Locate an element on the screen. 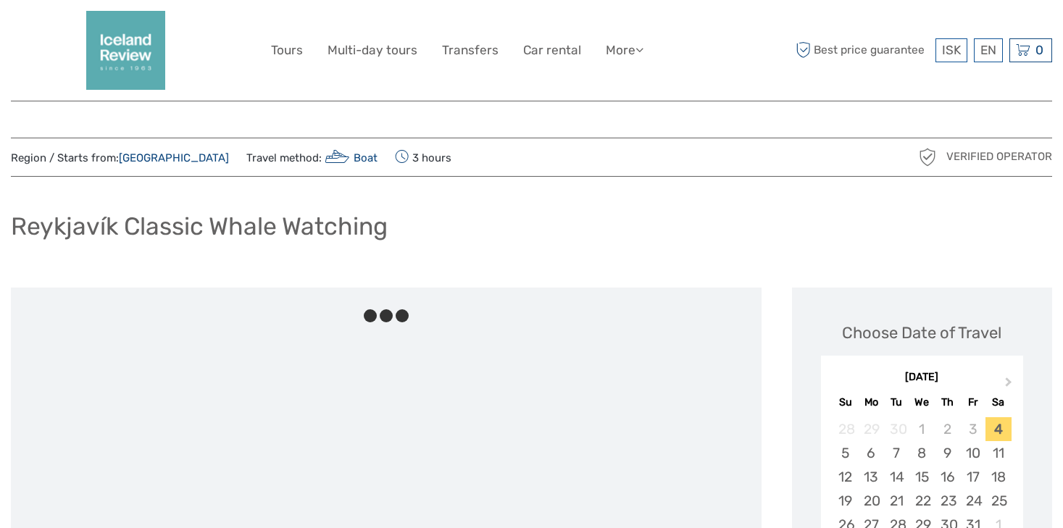 Image resolution: width=1063 pixels, height=528 pixels. div: Choose Wednesday, October 8th, 2025 is located at coordinates (922, 453).